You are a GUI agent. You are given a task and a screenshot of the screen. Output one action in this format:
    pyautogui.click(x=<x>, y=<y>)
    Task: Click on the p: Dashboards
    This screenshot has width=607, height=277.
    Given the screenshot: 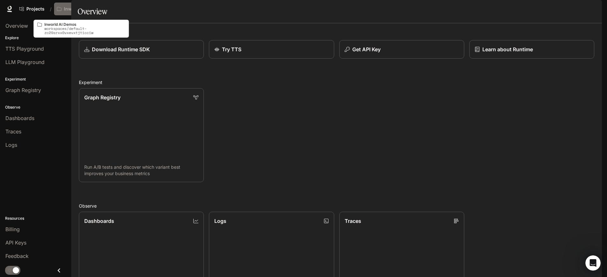 What is the action you would take?
    pyautogui.click(x=99, y=221)
    